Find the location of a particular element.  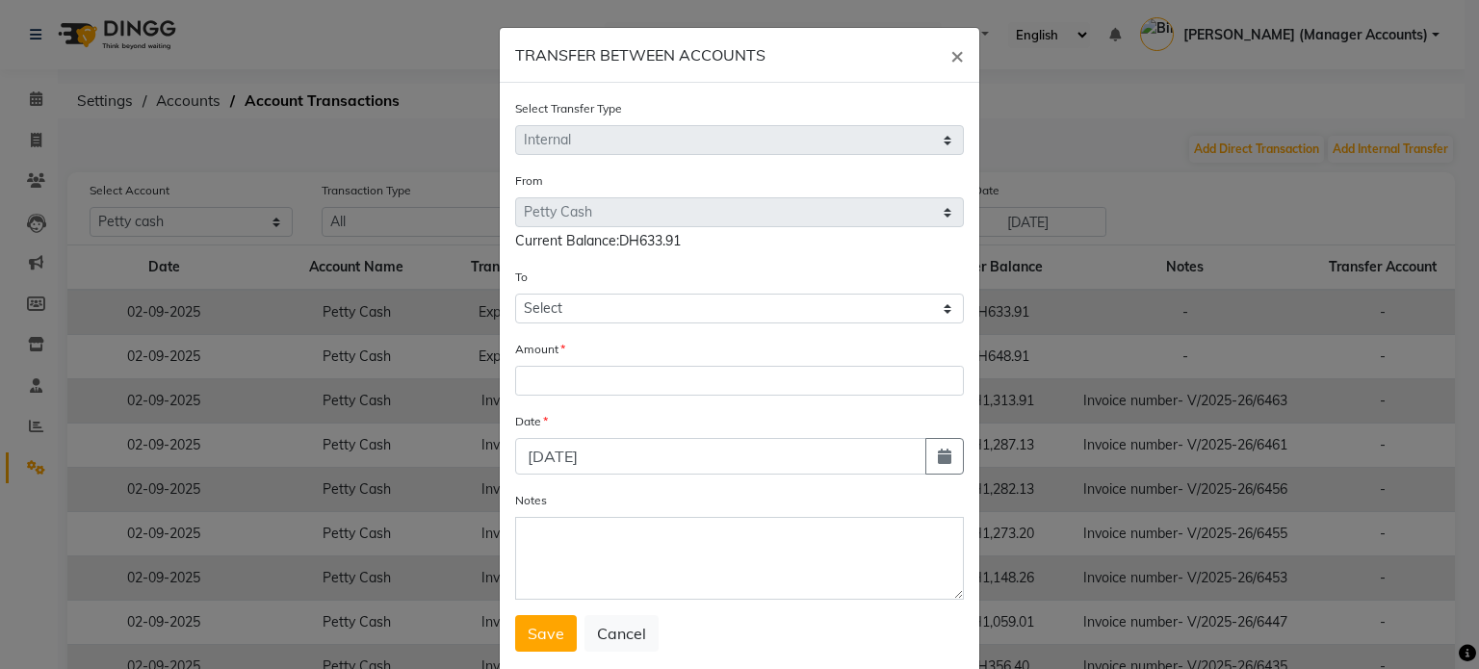

span: Current Balance:DH633.91 is located at coordinates (598, 241).